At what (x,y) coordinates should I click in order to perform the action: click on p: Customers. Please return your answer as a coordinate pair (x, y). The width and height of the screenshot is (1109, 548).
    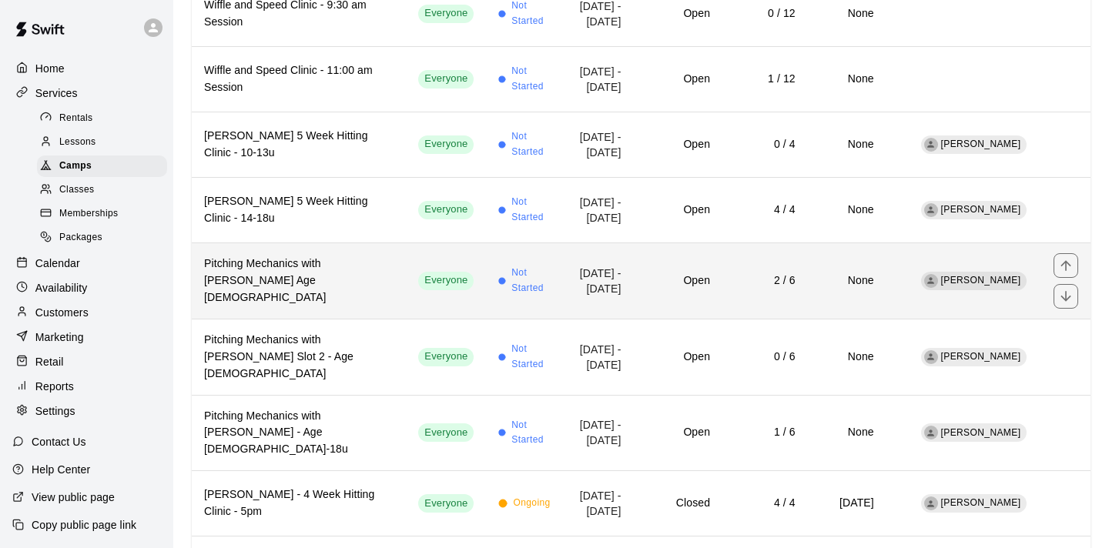
    Looking at the image, I should click on (62, 313).